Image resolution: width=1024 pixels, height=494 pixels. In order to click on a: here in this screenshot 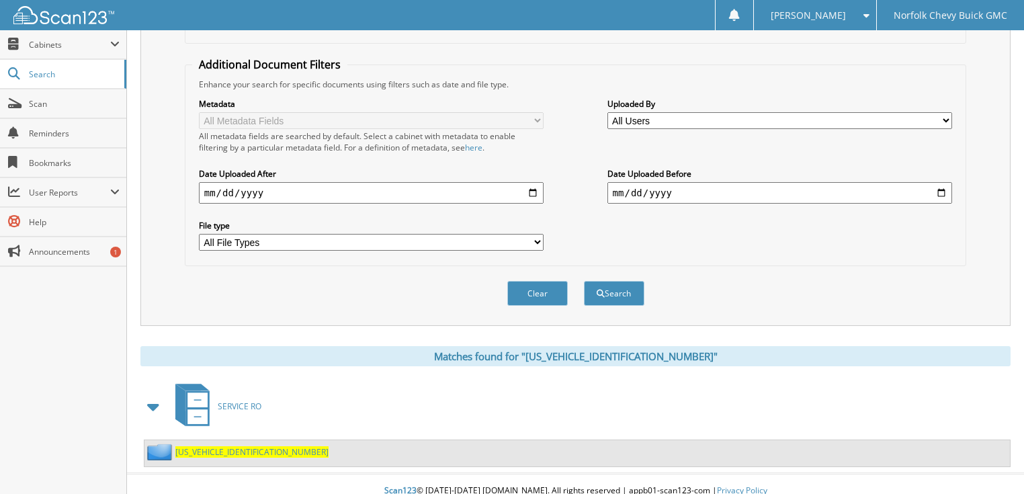, I will do `click(474, 147)`.